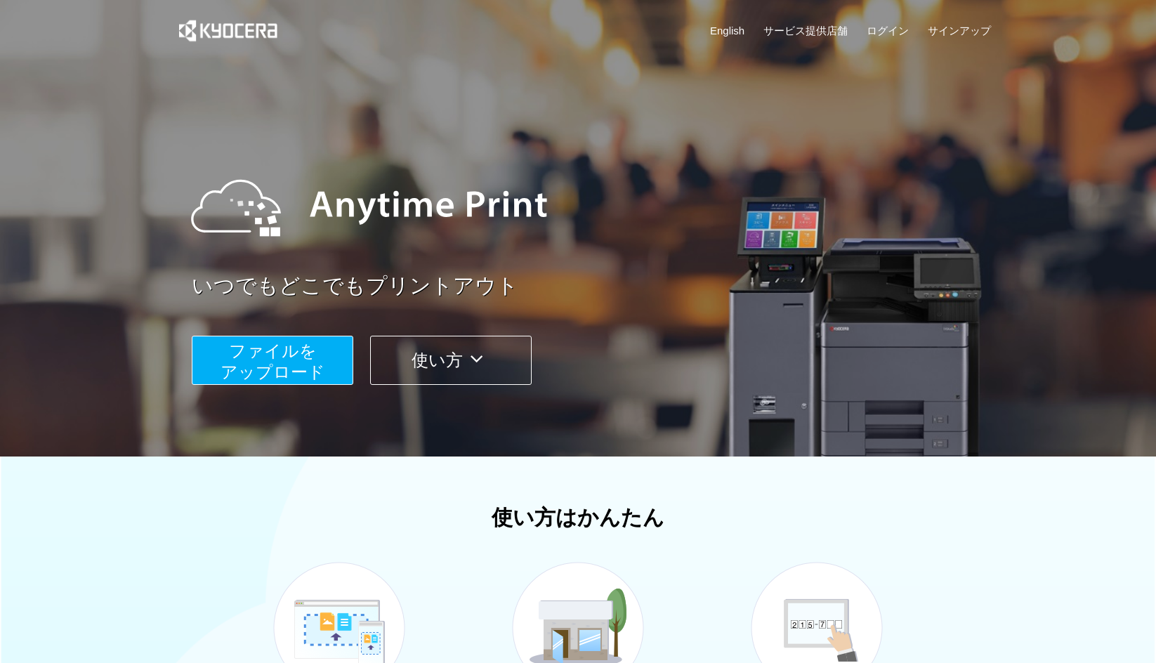  What do you see at coordinates (887, 30) in the screenshot?
I see `a: ログイン` at bounding box center [887, 30].